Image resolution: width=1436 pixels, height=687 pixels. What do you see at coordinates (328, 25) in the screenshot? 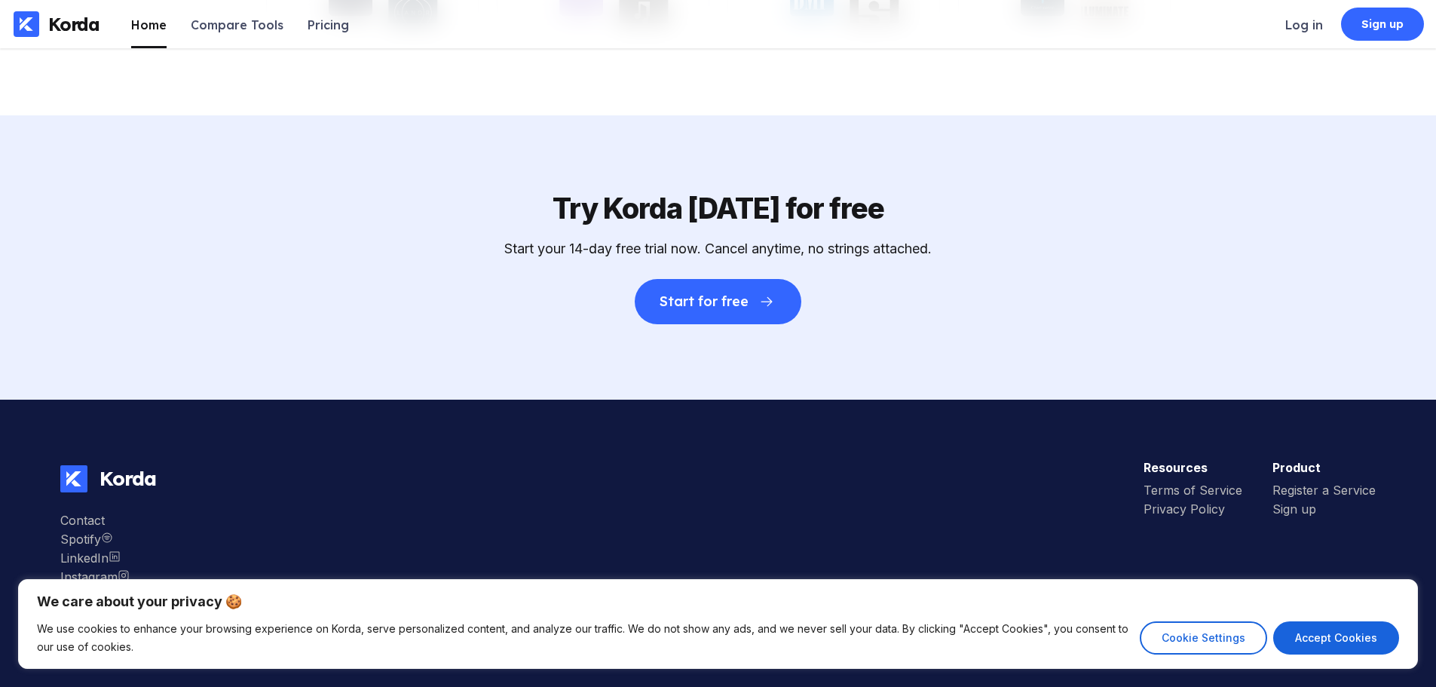
I see `div: Pricing` at bounding box center [328, 25].